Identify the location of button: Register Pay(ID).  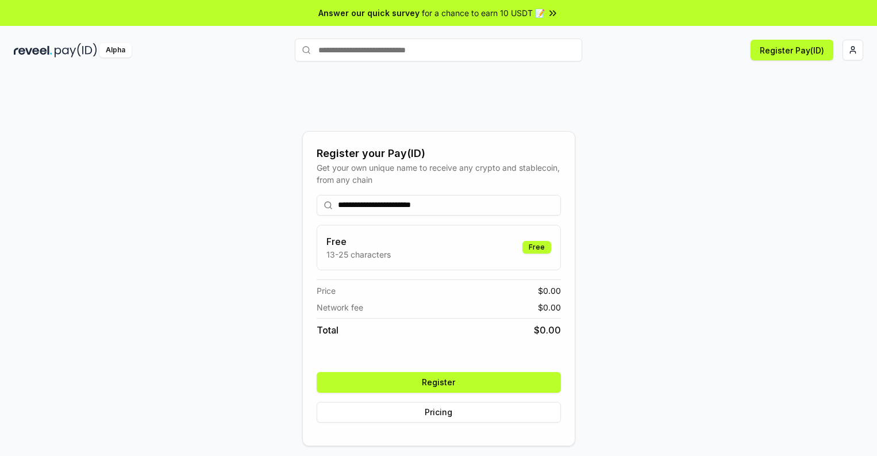
(792, 50).